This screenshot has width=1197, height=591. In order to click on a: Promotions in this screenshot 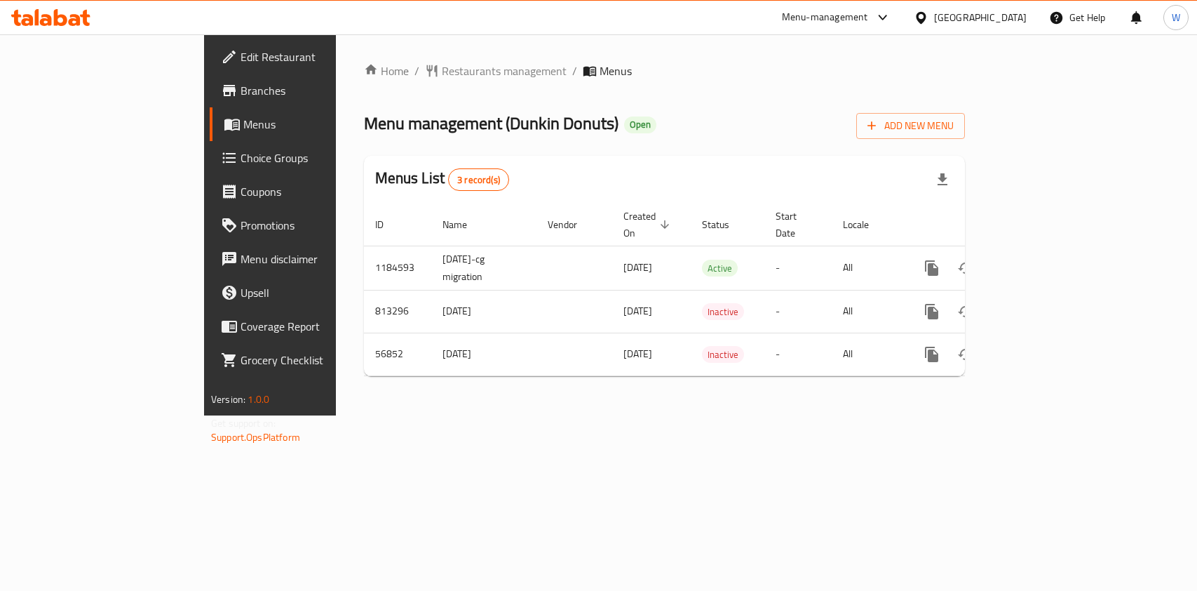, I will do `click(307, 225)`.